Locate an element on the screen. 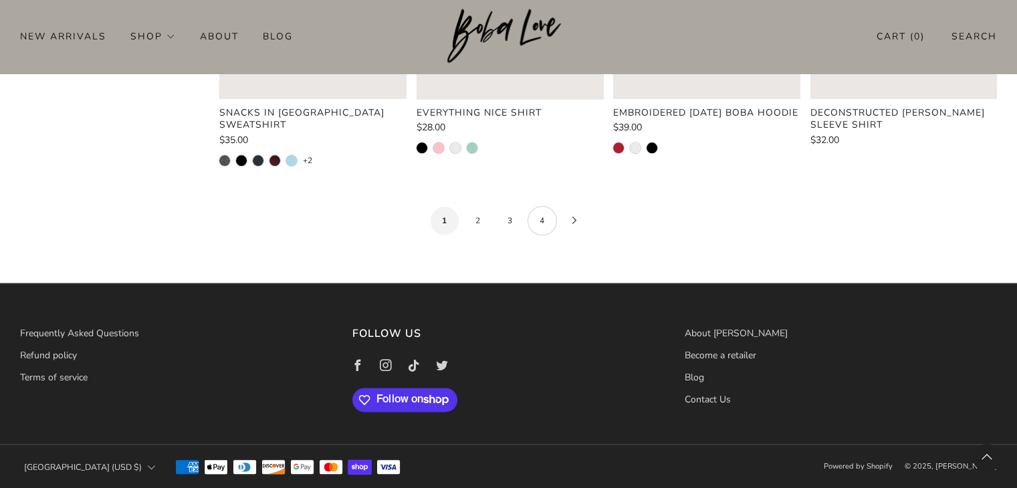 The height and width of the screenshot is (488, 1017). img: Boba Love is located at coordinates (508, 36).